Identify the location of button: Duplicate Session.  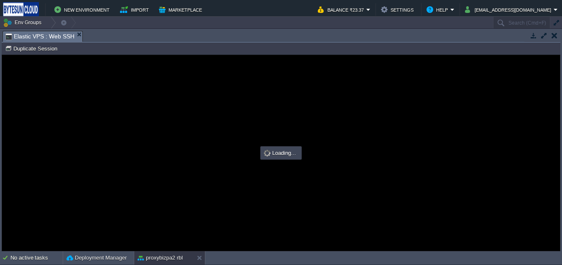
(32, 48).